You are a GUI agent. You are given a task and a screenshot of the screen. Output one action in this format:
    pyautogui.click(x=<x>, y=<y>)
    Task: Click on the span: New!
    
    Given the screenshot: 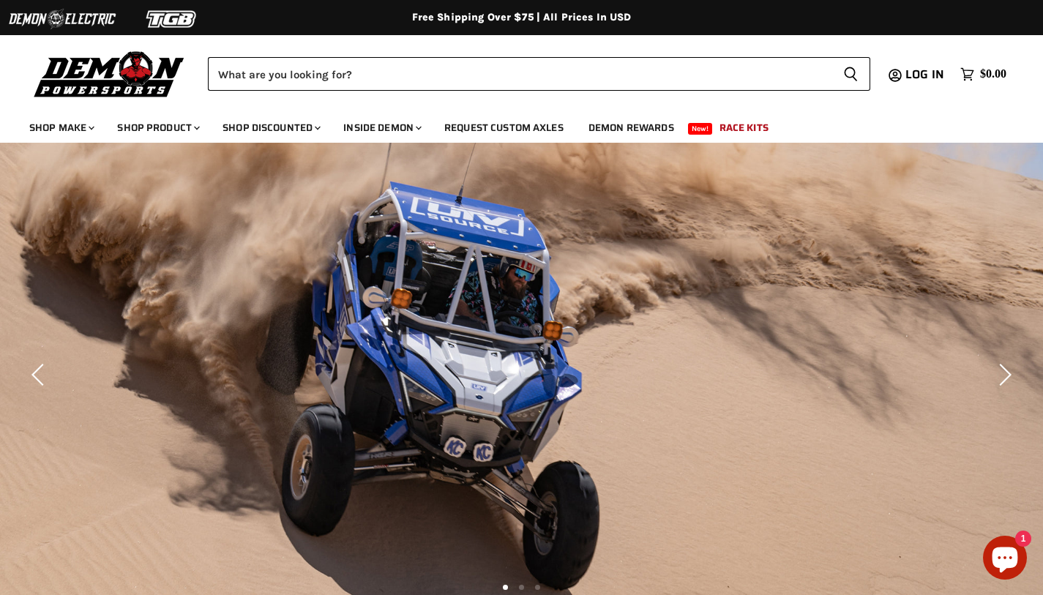 What is the action you would take?
    pyautogui.click(x=701, y=129)
    